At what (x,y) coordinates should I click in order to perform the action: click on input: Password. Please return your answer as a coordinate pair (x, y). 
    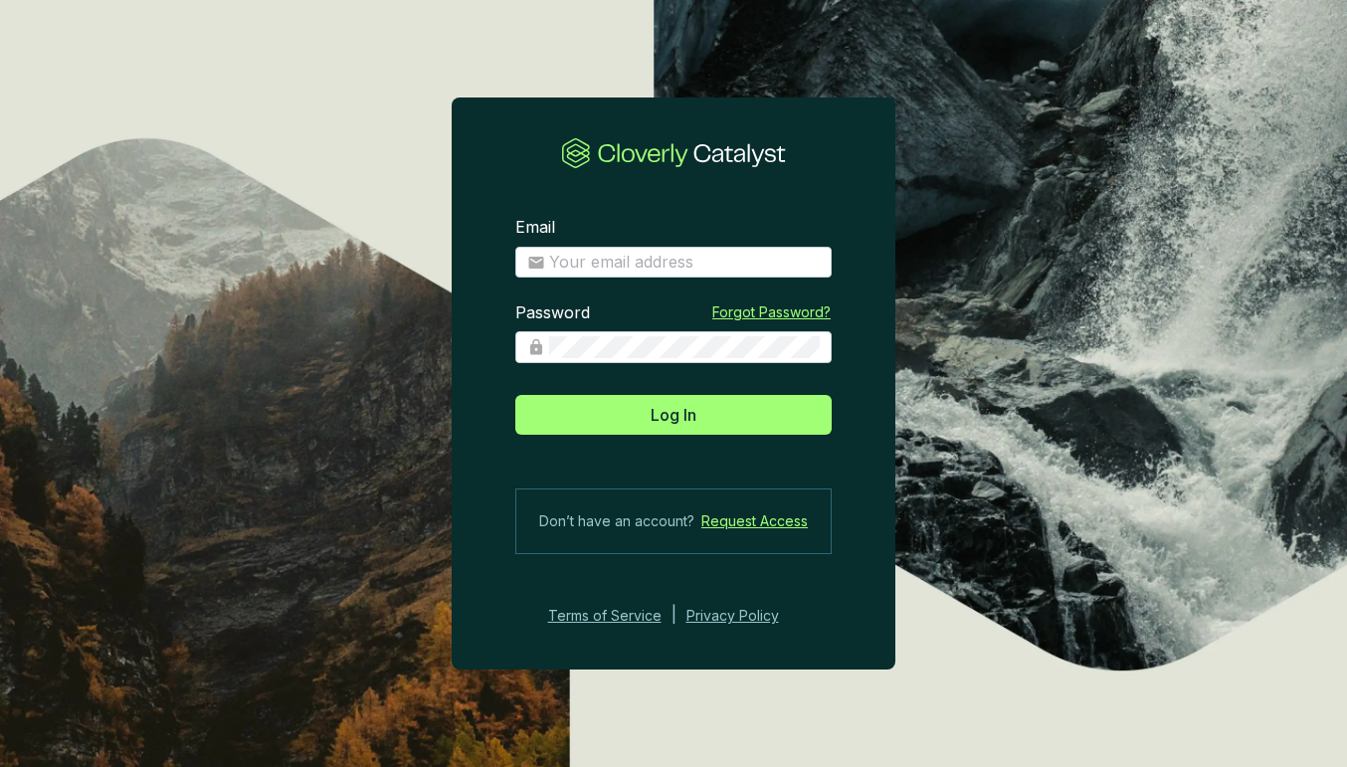
    Looking at the image, I should click on (684, 347).